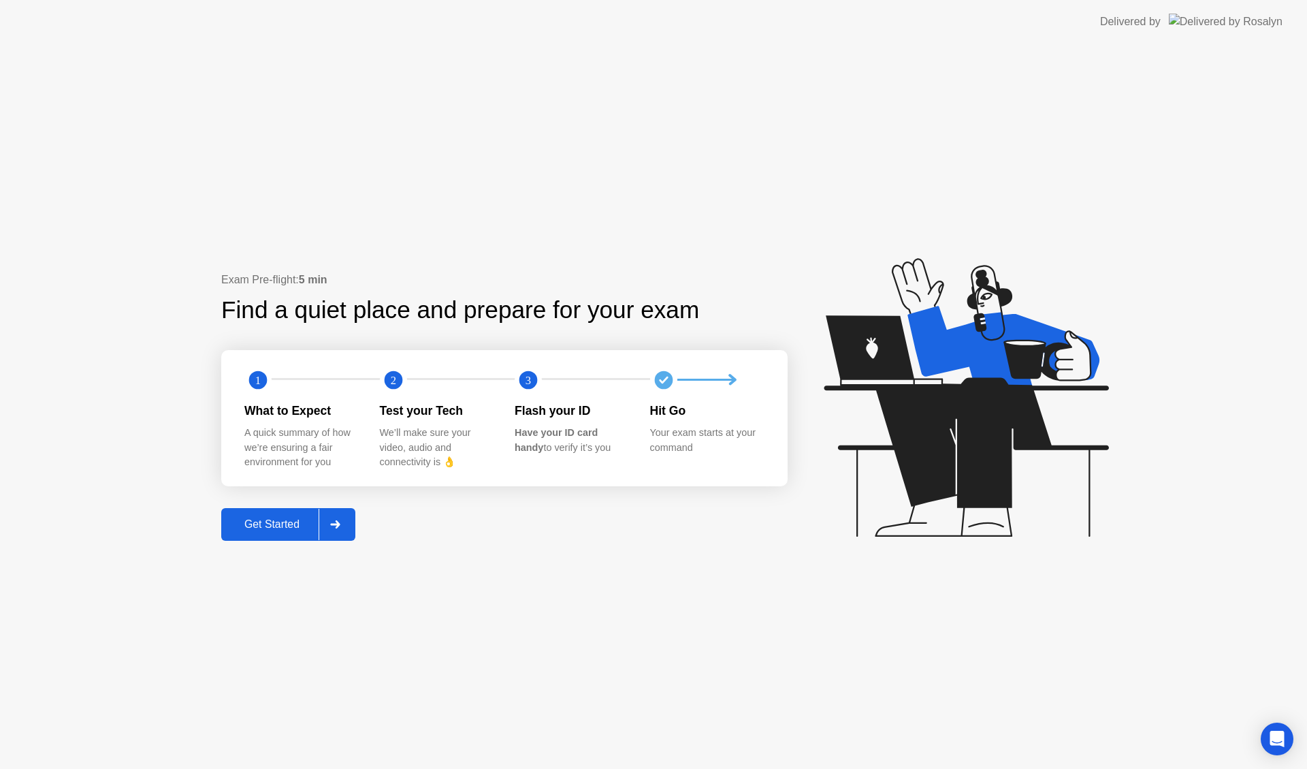 This screenshot has height=769, width=1307. I want to click on div: What to Expect, so click(301, 411).